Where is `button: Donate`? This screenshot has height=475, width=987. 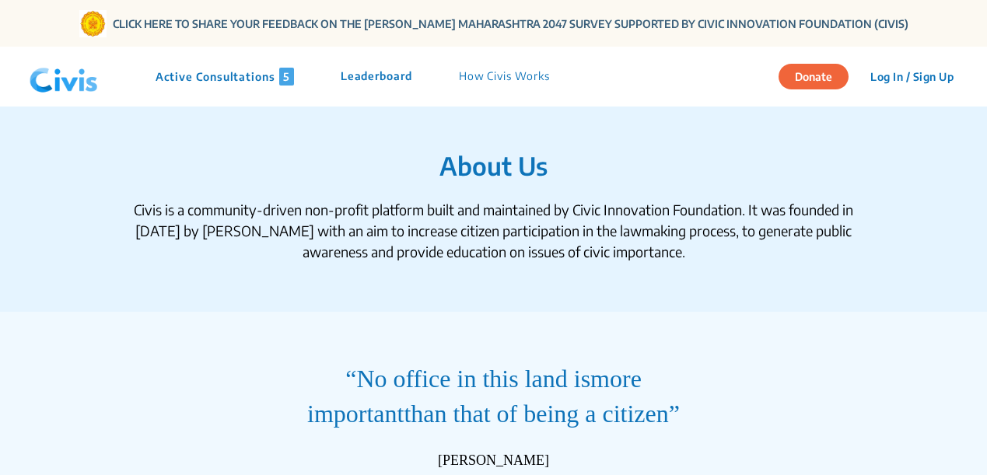
button: Donate is located at coordinates (814, 76).